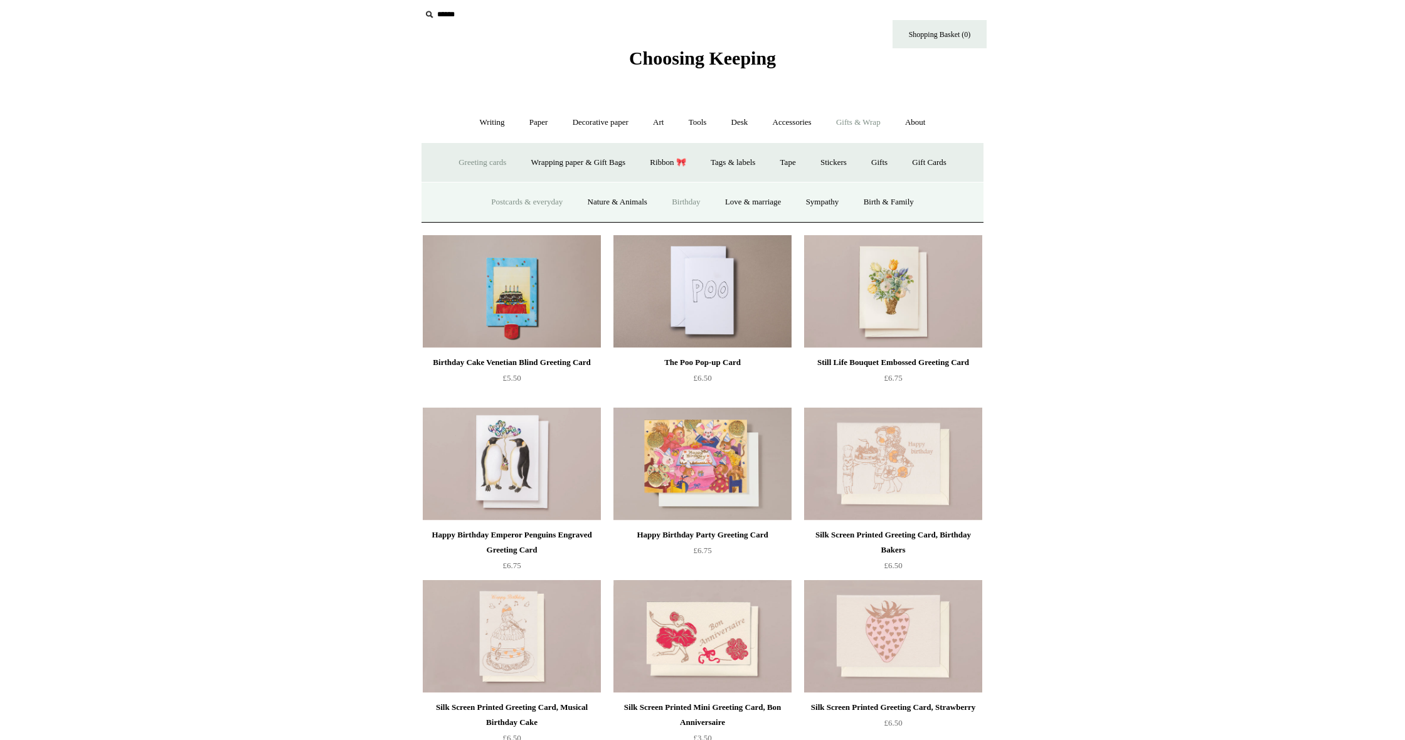 The image size is (1405, 740). I want to click on a: Silk Screen Printed Greeting Card, Birthday Bakers £6.50, so click(893, 553).